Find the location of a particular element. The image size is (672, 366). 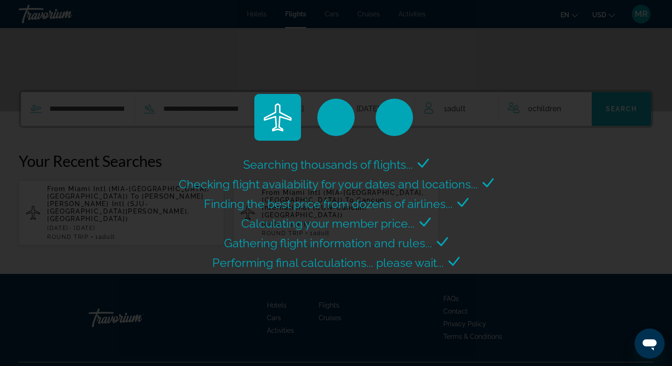

span: Finding the best price from dozens of airlines... is located at coordinates (328, 204).